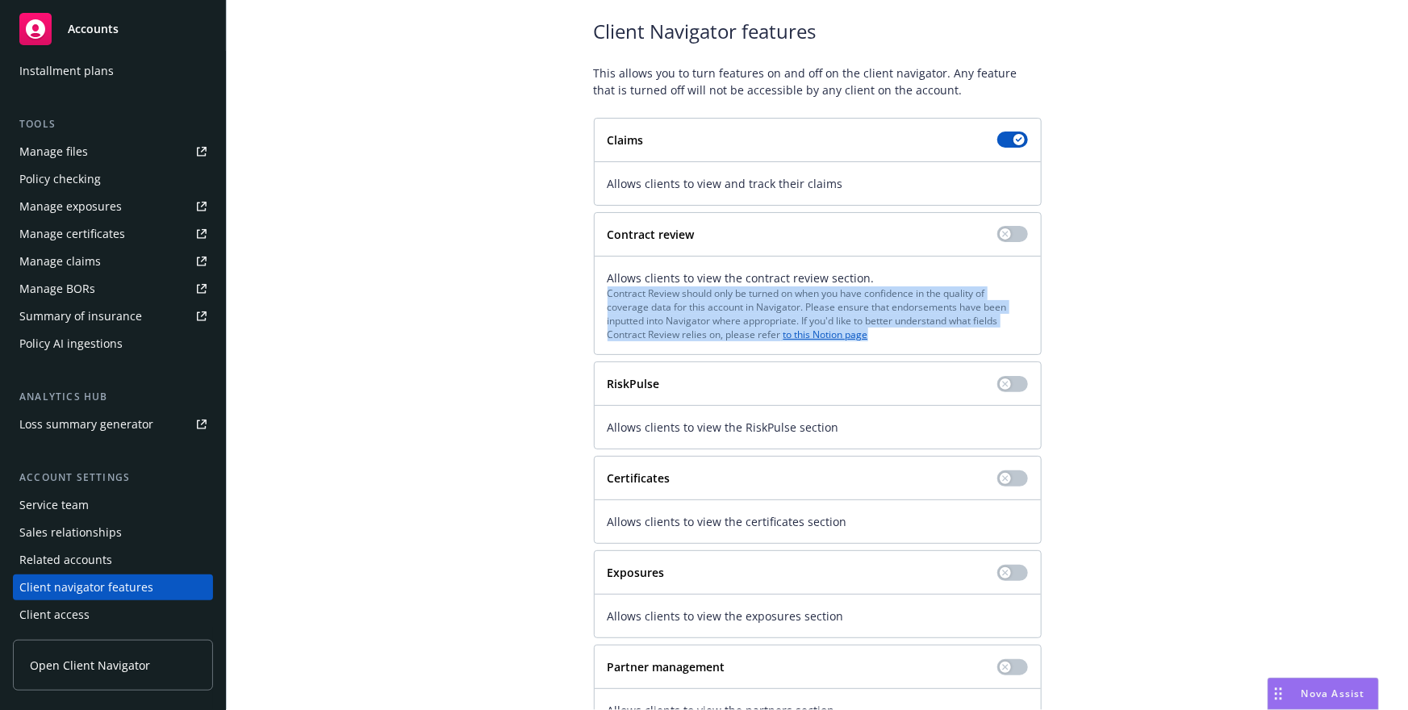 This screenshot has height=710, width=1408. I want to click on a: Client navigator features, so click(113, 587).